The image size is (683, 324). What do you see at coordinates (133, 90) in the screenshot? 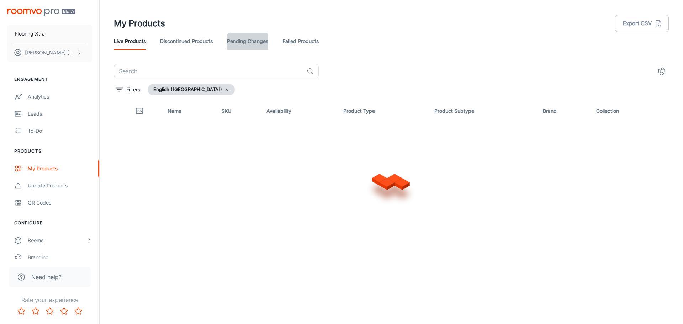
I see `p: Filters` at bounding box center [133, 90].